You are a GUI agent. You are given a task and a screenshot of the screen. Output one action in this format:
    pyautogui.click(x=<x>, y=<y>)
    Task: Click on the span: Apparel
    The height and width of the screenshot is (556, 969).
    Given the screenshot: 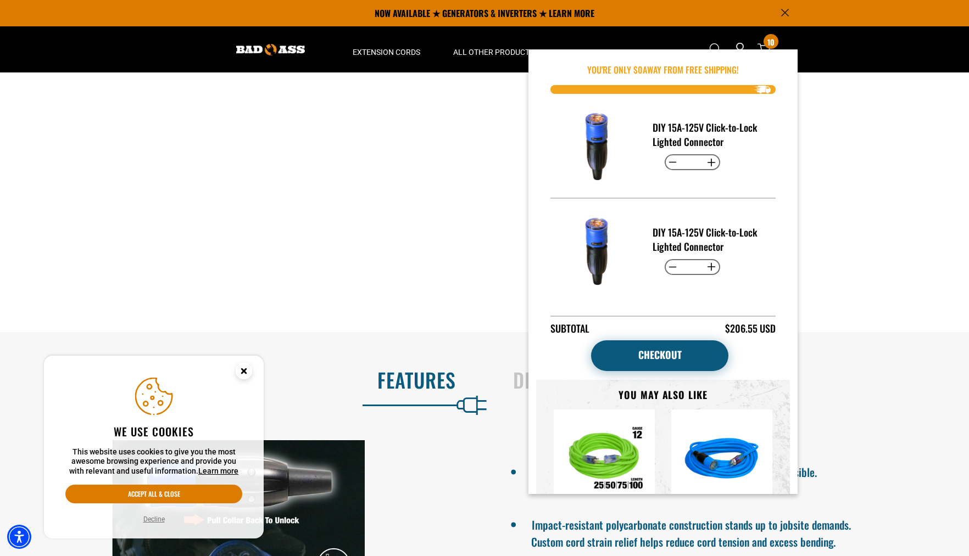 What is the action you would take?
    pyautogui.click(x=583, y=52)
    